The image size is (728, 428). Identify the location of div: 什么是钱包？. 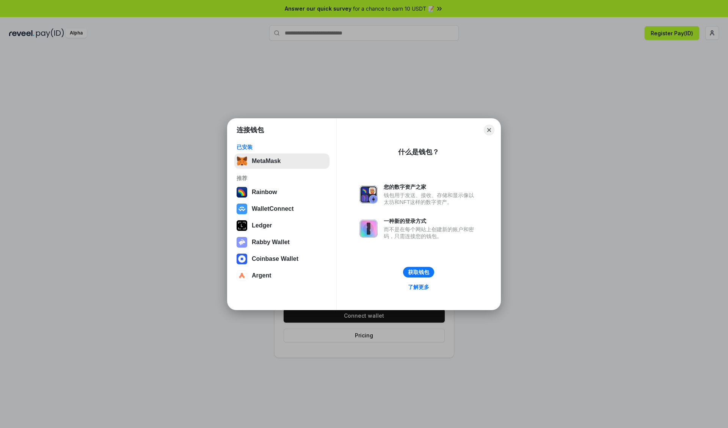
(419, 152).